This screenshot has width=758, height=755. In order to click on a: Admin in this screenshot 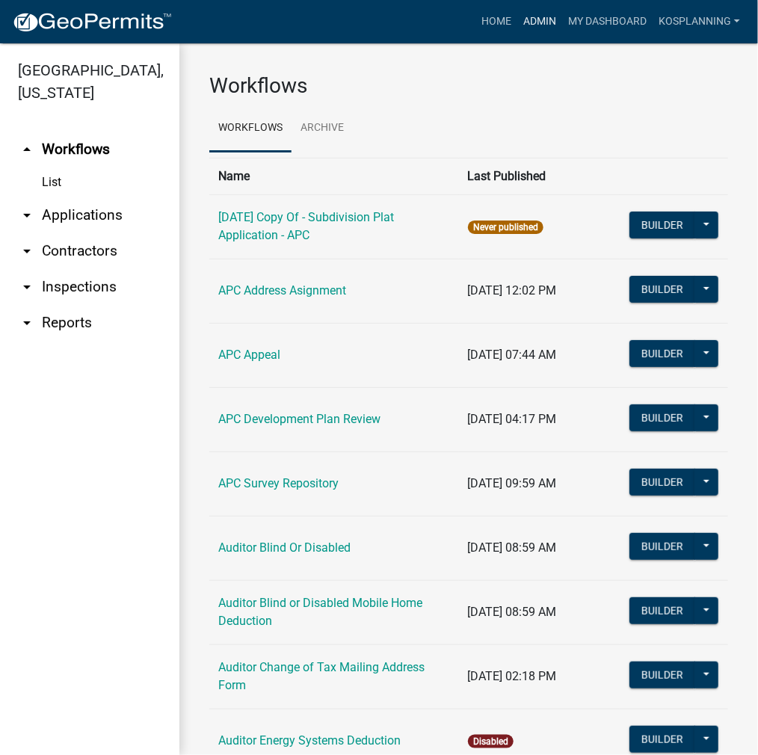, I will do `click(540, 22)`.